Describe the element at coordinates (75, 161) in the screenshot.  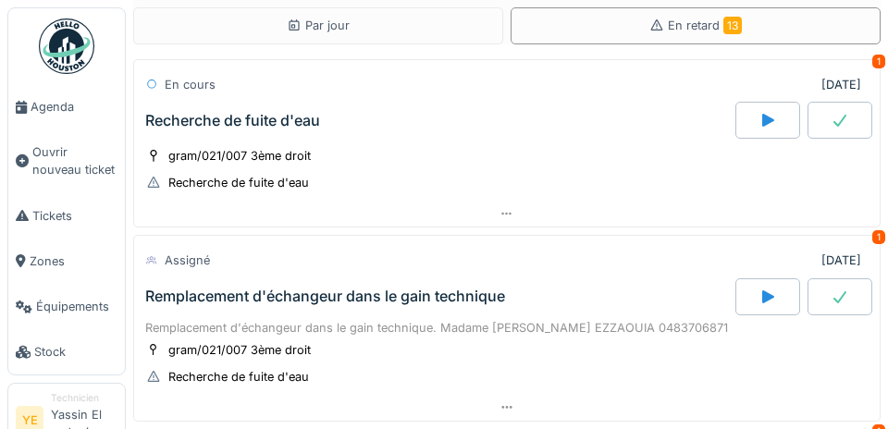
I see `span: Ouvrir nouveau ticket` at that location.